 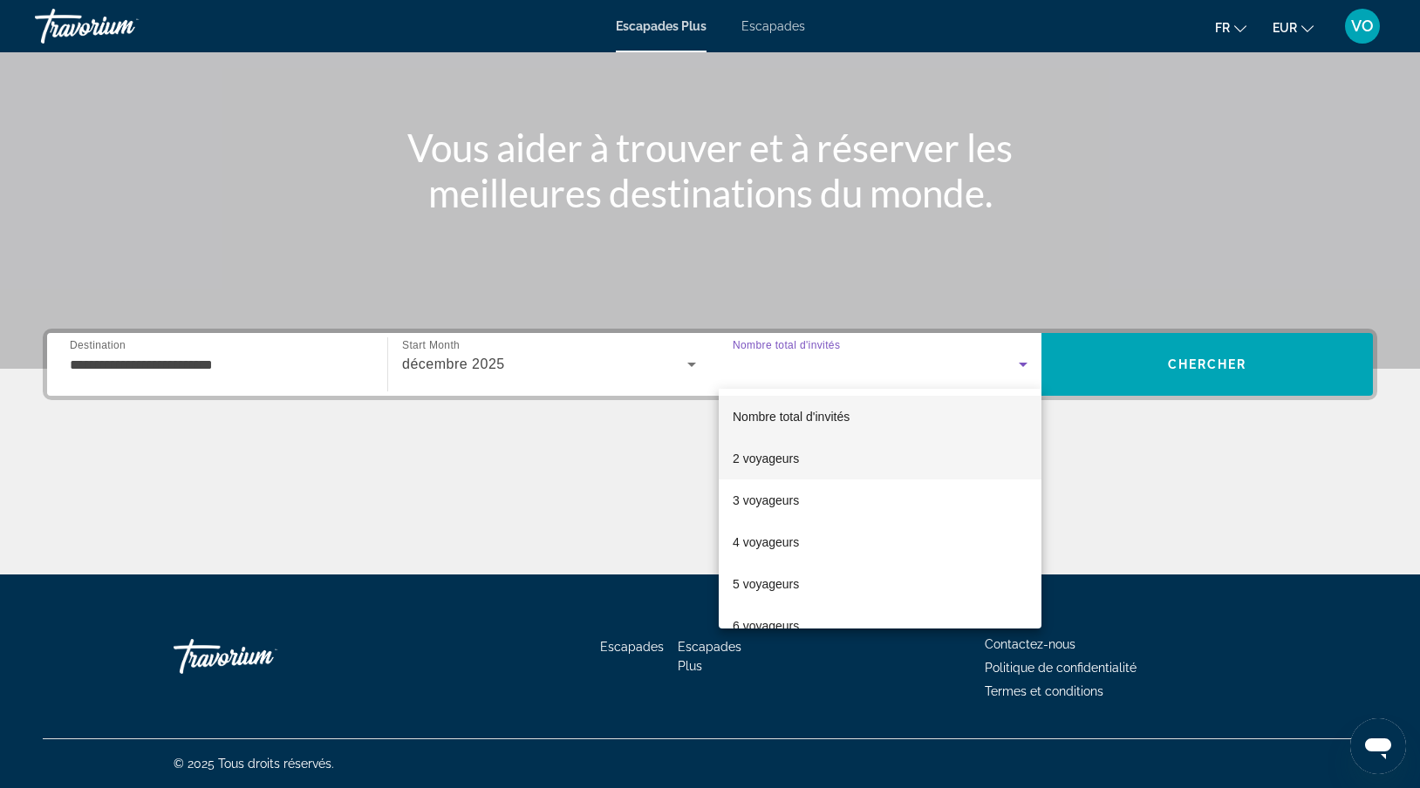 What do you see at coordinates (766, 626) in the screenshot?
I see `font: 6 voyageurs` at bounding box center [766, 626].